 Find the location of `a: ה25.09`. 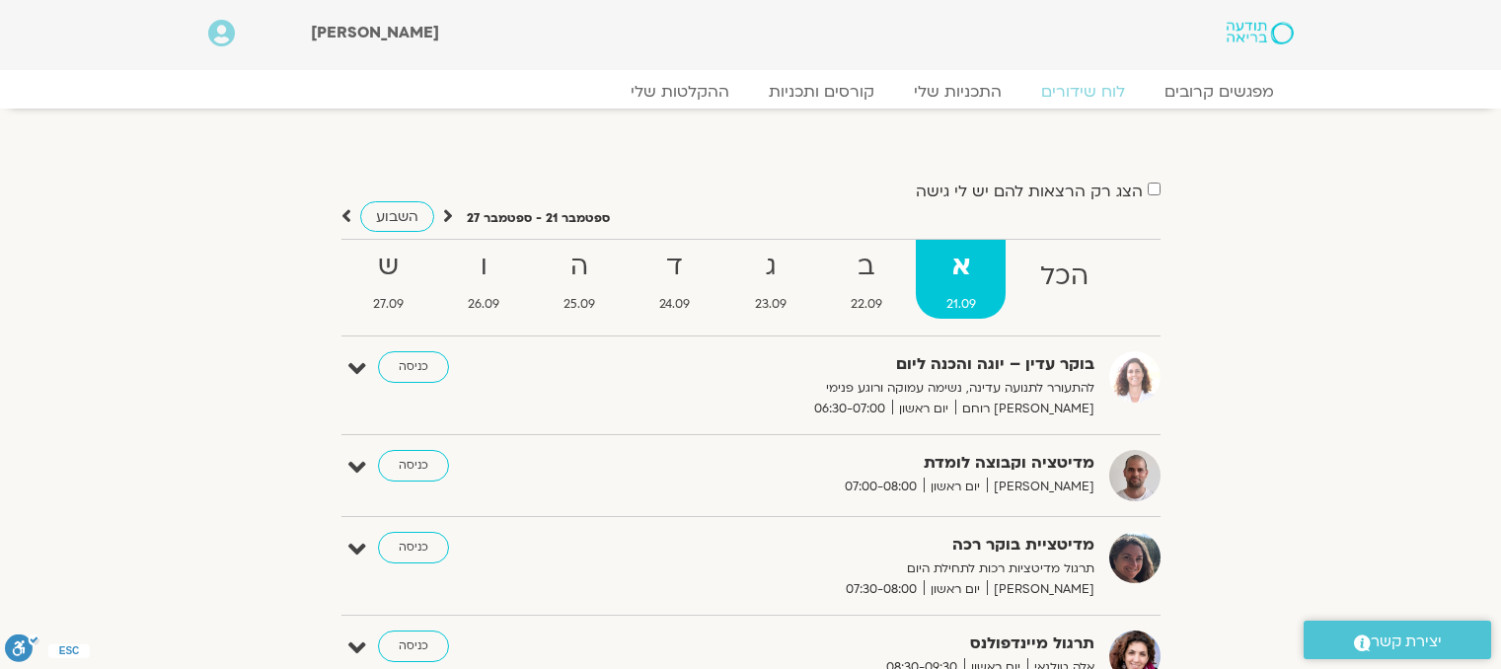

a: ה25.09 is located at coordinates (579, 279).